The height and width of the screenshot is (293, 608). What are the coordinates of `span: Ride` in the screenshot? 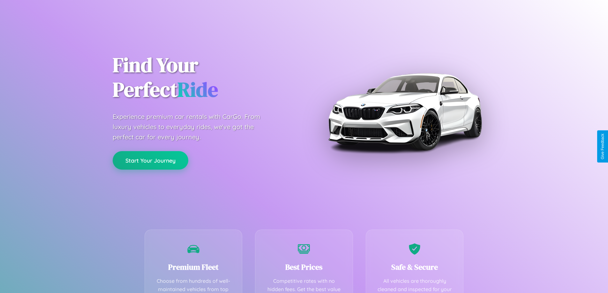 It's located at (197, 89).